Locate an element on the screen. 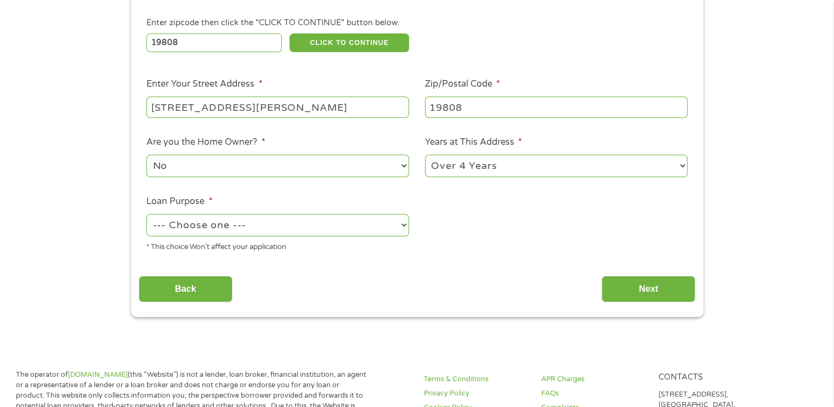 This screenshot has height=407, width=834. a: Terms & Conditions is located at coordinates (476, 379).